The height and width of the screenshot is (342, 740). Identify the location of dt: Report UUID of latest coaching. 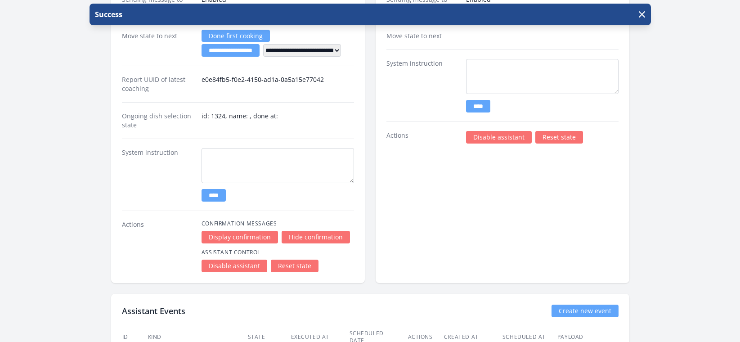
(158, 84).